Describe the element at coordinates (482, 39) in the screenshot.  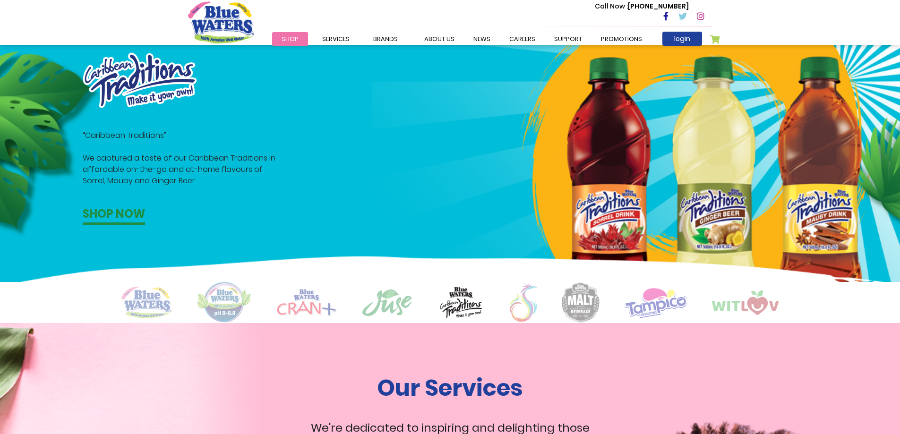
I see `a: News` at that location.